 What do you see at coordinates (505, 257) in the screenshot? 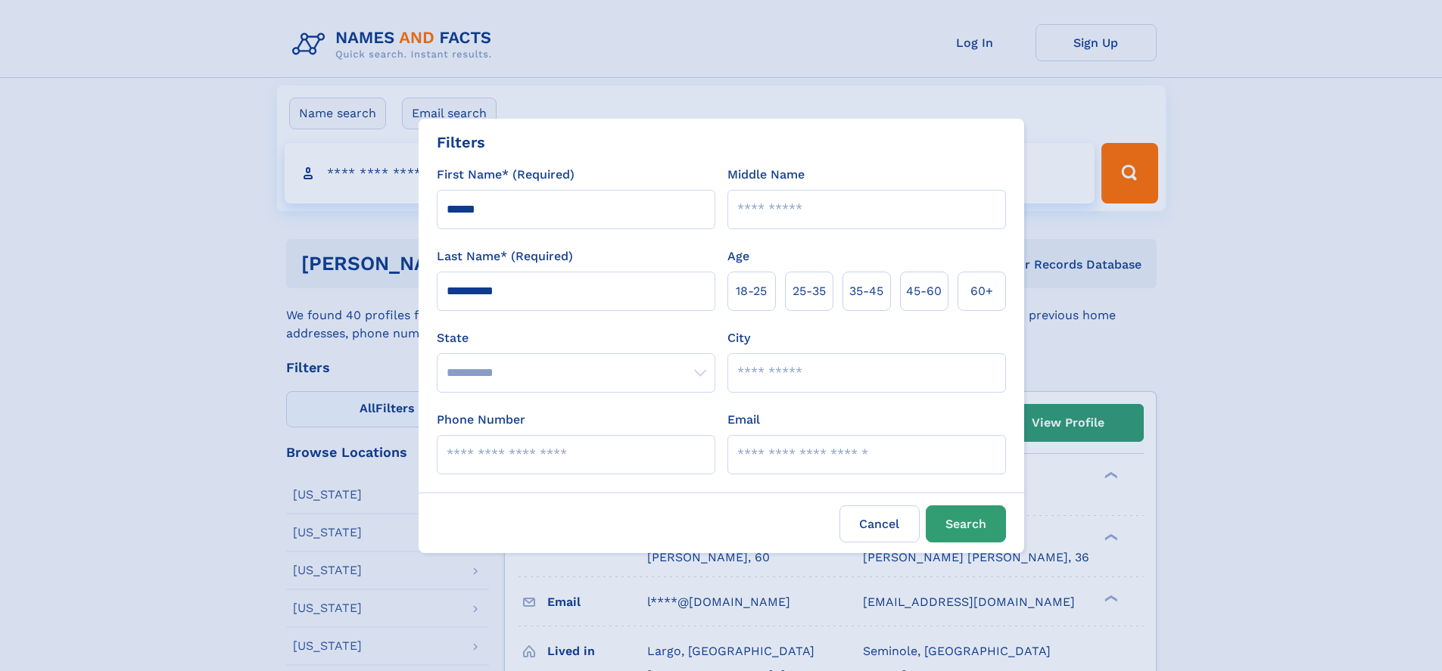
I see `label: Last Name* (Required)` at bounding box center [505, 257].